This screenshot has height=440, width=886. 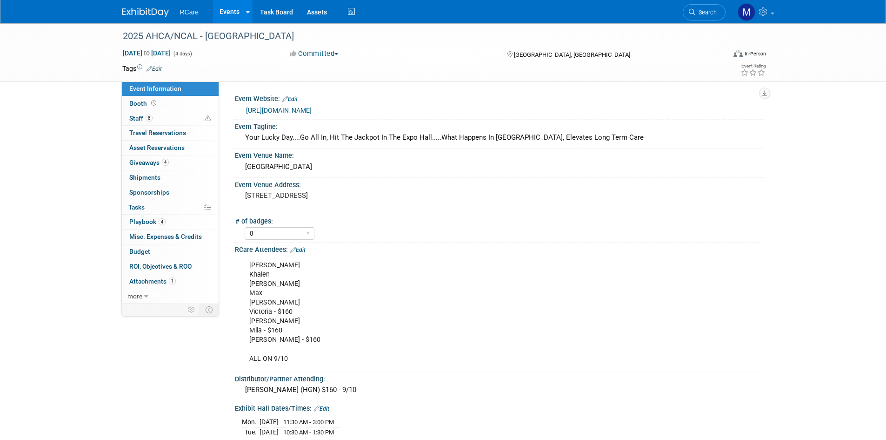 I want to click on a: ROI, Objectives & ROO, so click(x=170, y=266).